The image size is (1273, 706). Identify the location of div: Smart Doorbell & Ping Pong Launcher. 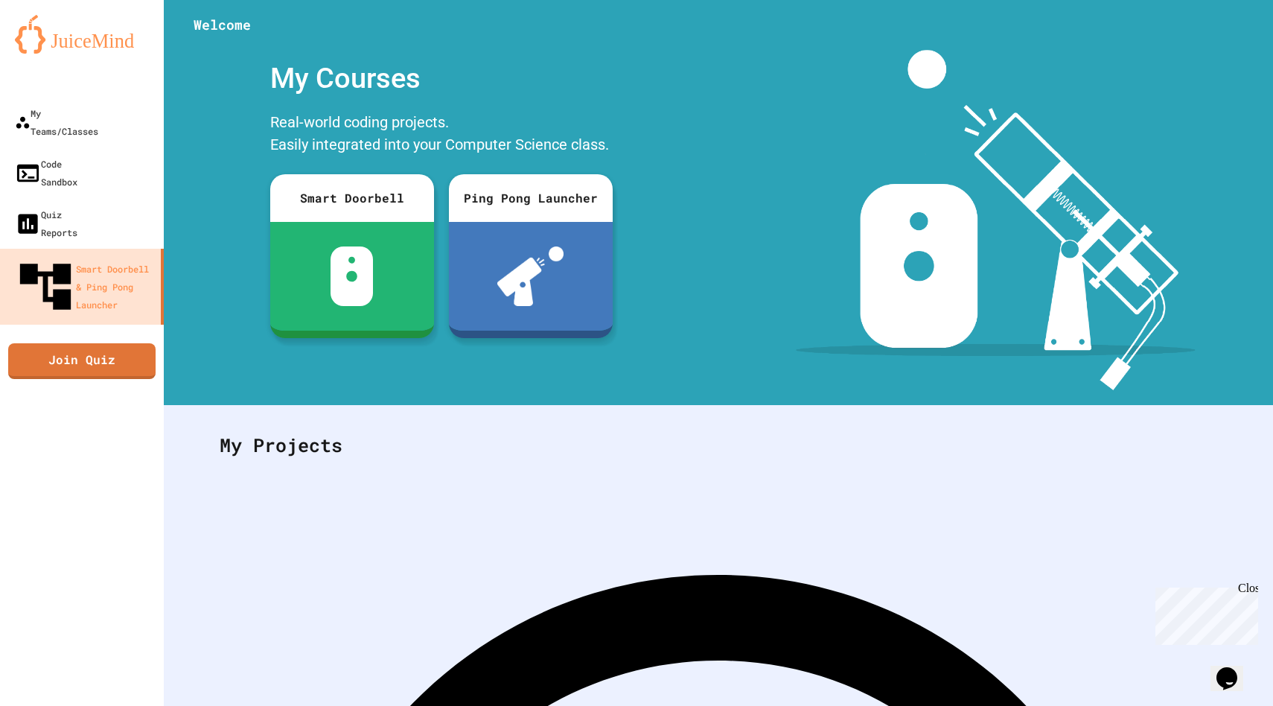
(85, 287).